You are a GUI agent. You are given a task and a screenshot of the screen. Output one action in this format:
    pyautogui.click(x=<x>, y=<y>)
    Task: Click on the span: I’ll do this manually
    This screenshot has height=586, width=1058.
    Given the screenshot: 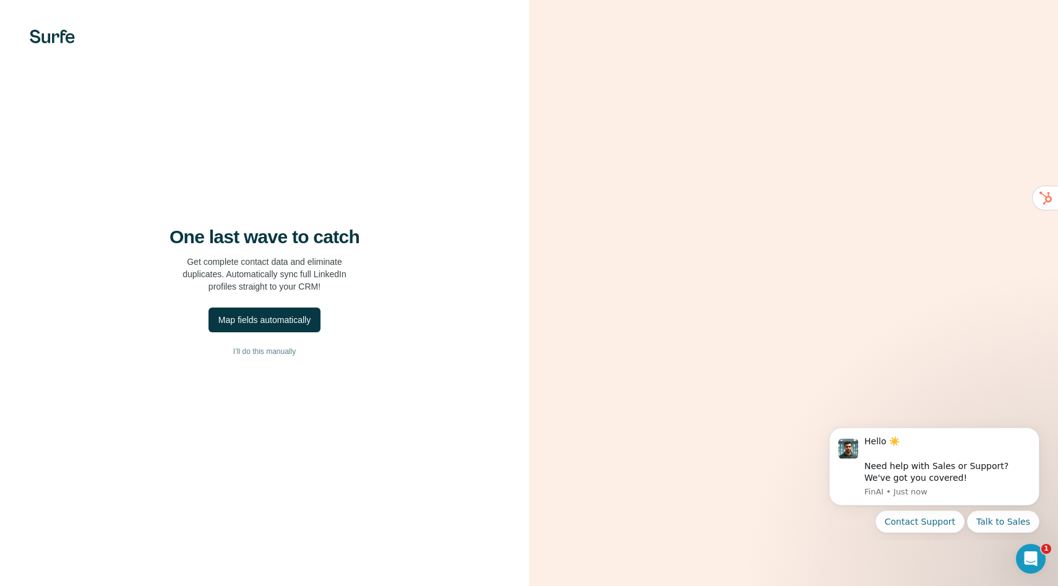 What is the action you would take?
    pyautogui.click(x=264, y=352)
    